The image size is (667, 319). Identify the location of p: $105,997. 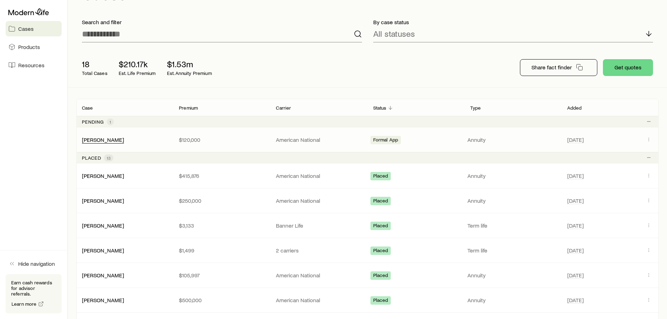
(222, 275).